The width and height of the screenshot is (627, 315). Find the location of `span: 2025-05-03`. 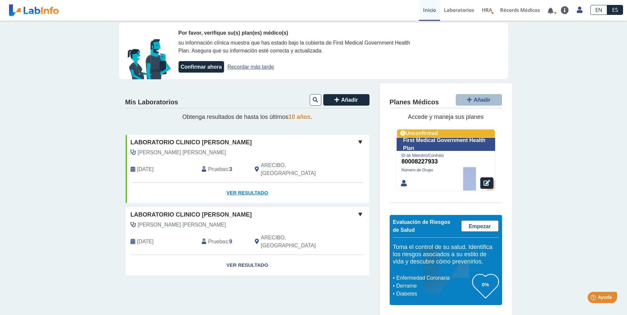

span: 2025-05-03 is located at coordinates (145, 242).